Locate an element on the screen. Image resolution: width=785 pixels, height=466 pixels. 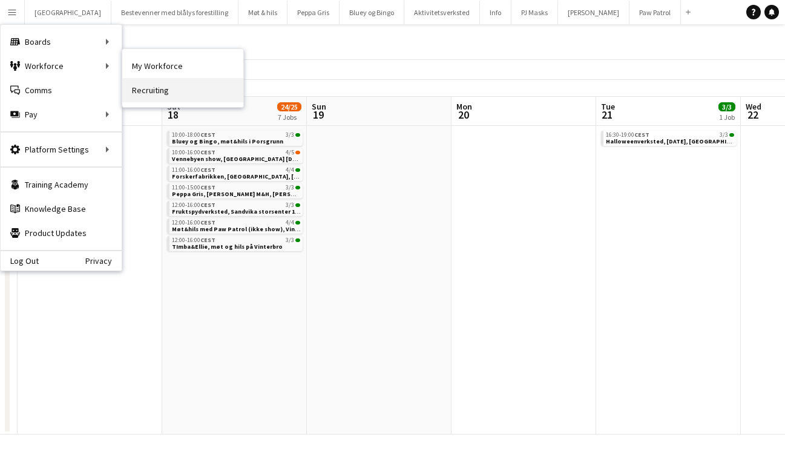
button: Aktivitetsverksted is located at coordinates (442, 12).